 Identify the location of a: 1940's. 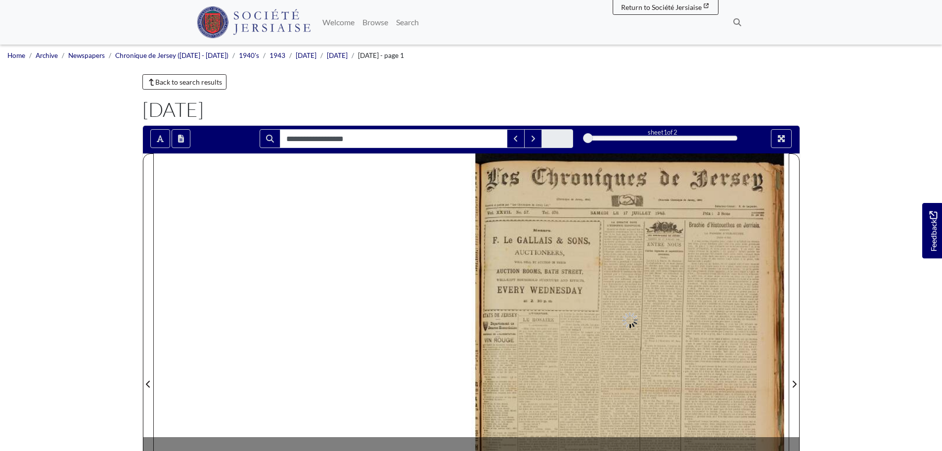
(249, 55).